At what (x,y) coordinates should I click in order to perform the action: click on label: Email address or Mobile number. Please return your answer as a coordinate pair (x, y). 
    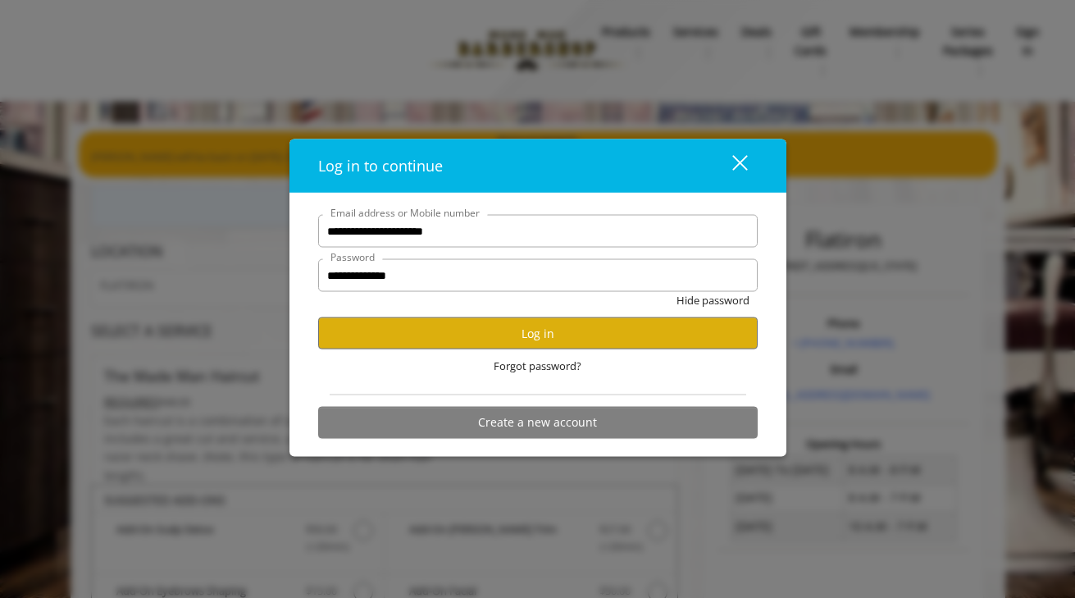
    Looking at the image, I should click on (405, 212).